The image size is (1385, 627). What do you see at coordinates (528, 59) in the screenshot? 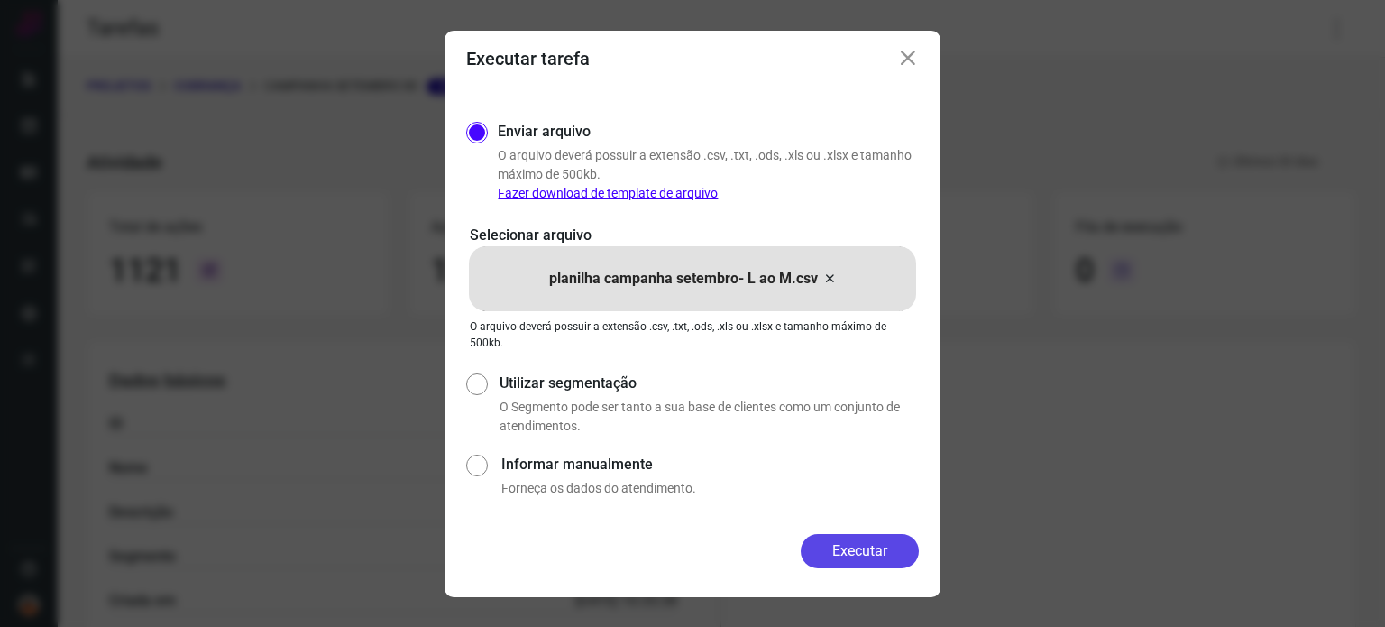
I see `h3: Executar tarefa` at bounding box center [528, 59].